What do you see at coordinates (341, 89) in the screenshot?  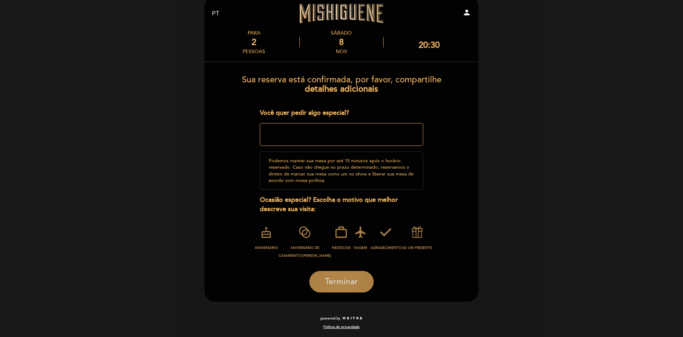 I see `b: detalhes adicionais` at bounding box center [341, 89].